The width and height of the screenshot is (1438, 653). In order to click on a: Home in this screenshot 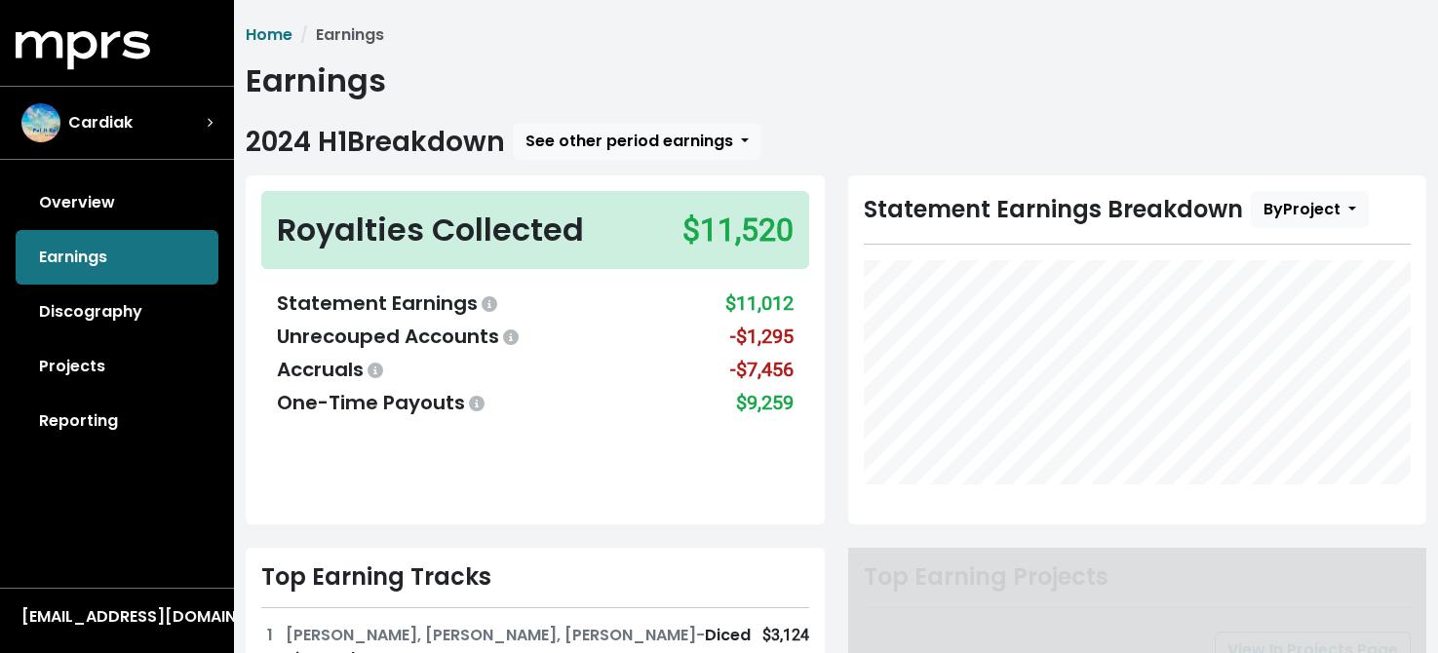, I will do `click(269, 34)`.